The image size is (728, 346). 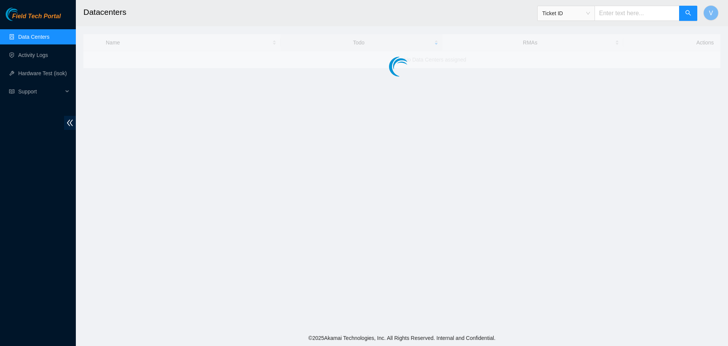 What do you see at coordinates (711, 13) in the screenshot?
I see `span: V` at bounding box center [711, 13].